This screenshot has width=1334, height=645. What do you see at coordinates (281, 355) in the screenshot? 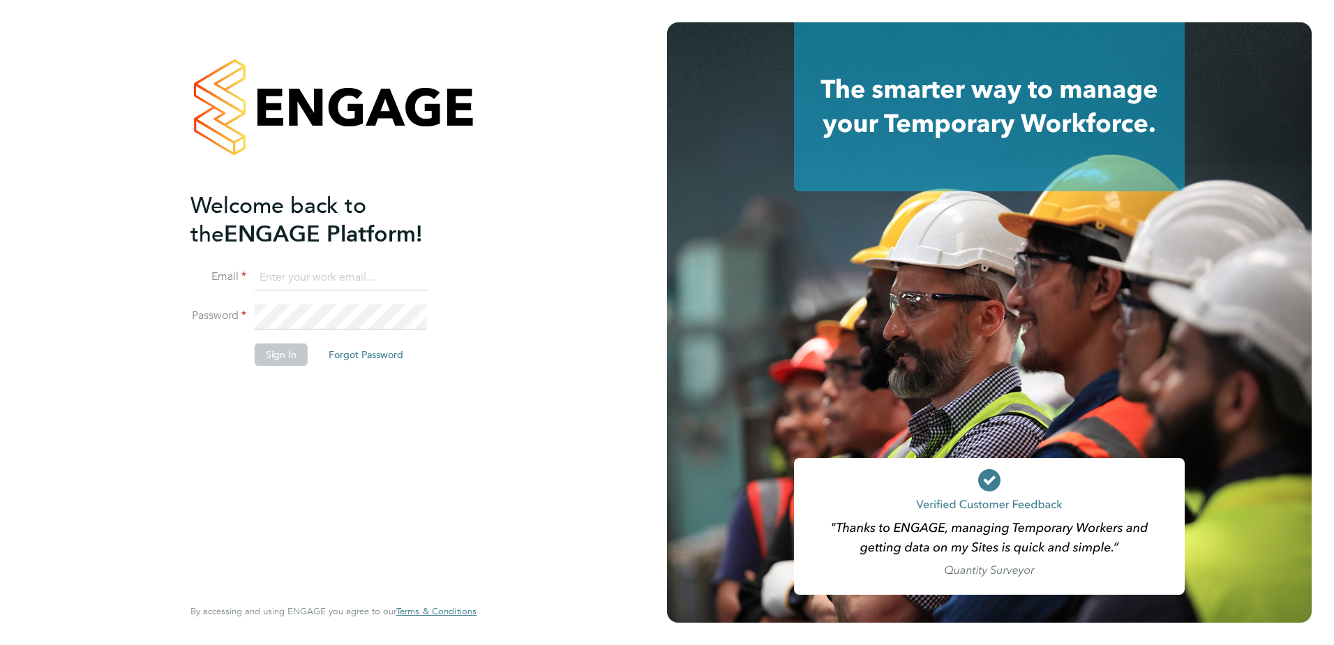
I see `button: Sign In` at bounding box center [281, 355].